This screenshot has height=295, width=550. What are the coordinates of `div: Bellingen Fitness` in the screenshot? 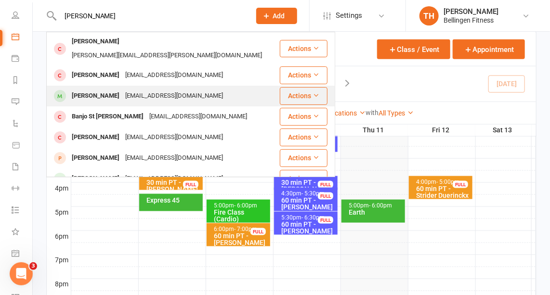 It's located at (471, 20).